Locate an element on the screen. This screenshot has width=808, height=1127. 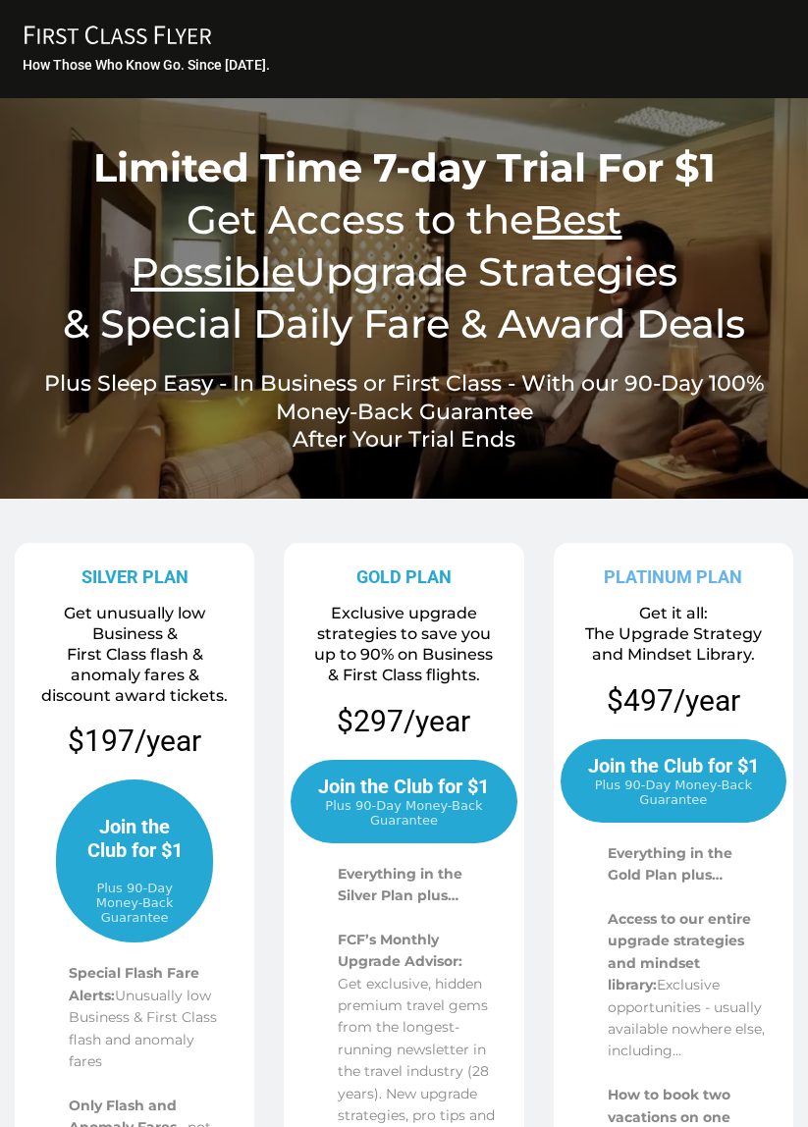
span: Plus Sleep Easy - In Business or First Class - With our 90-Day 100% Money-Back Guarantee is located at coordinates (405, 398).